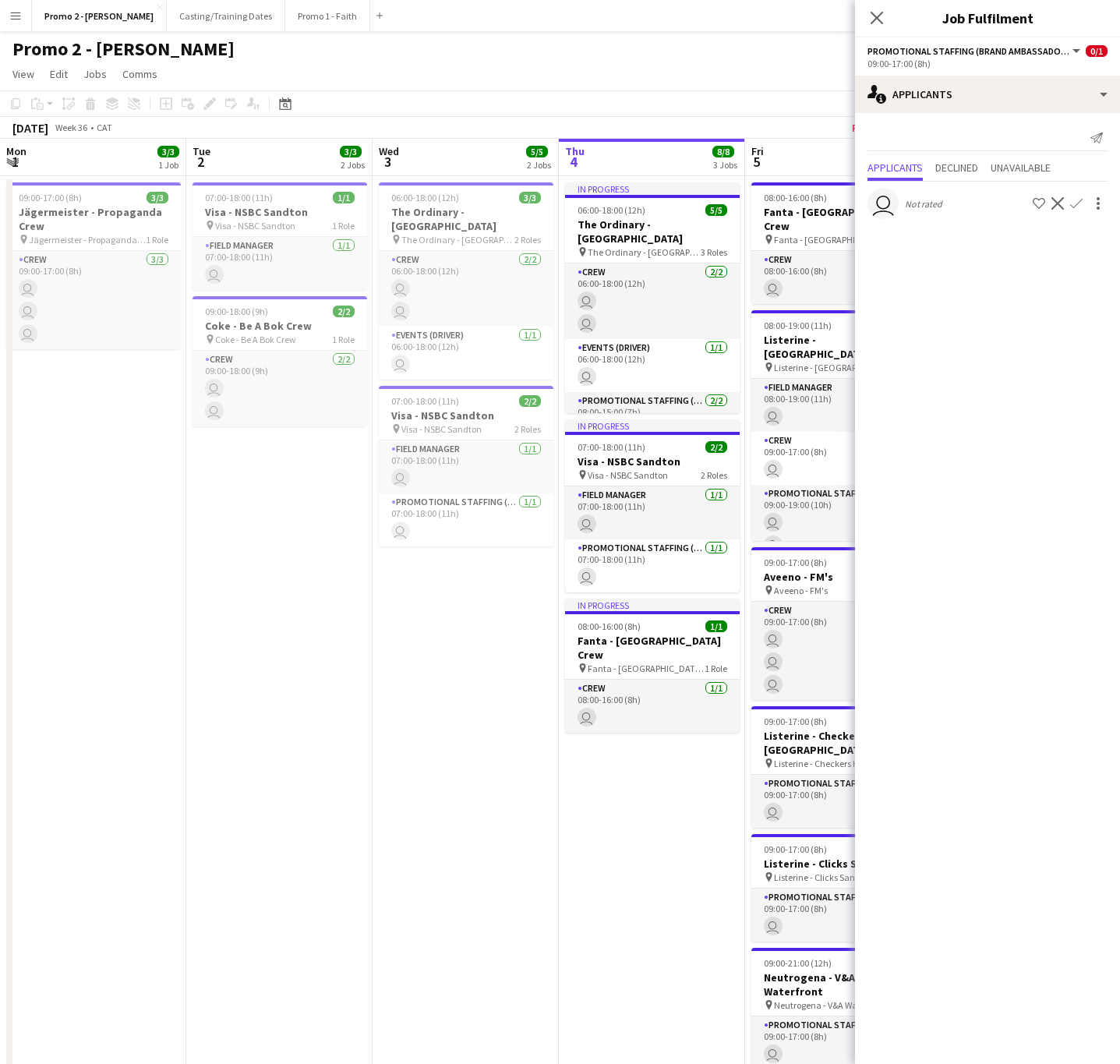 The height and width of the screenshot is (1064, 1120). What do you see at coordinates (15, 161) in the screenshot?
I see `span: 1` at bounding box center [15, 161].